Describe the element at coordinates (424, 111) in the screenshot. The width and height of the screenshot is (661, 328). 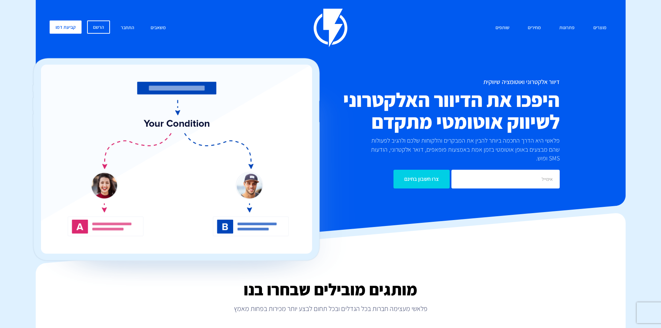
I see `h2: היפכו את הדיוור האלקטרוני לשיווק אוטומטי מתקדם` at that location.